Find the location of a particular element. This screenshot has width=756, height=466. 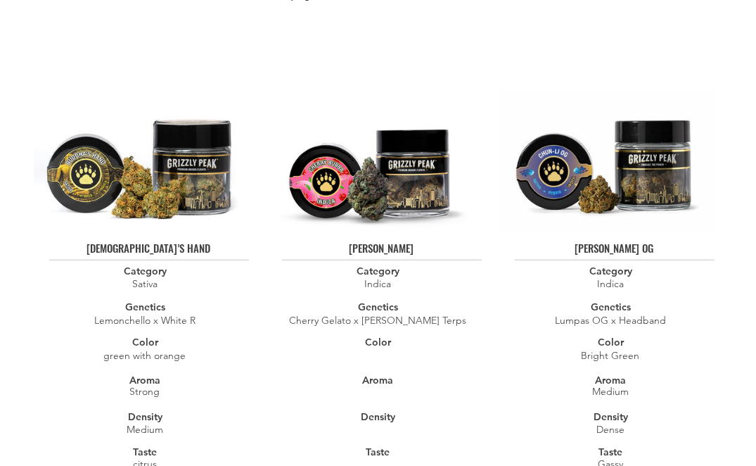

span: Dense is located at coordinates (610, 429).